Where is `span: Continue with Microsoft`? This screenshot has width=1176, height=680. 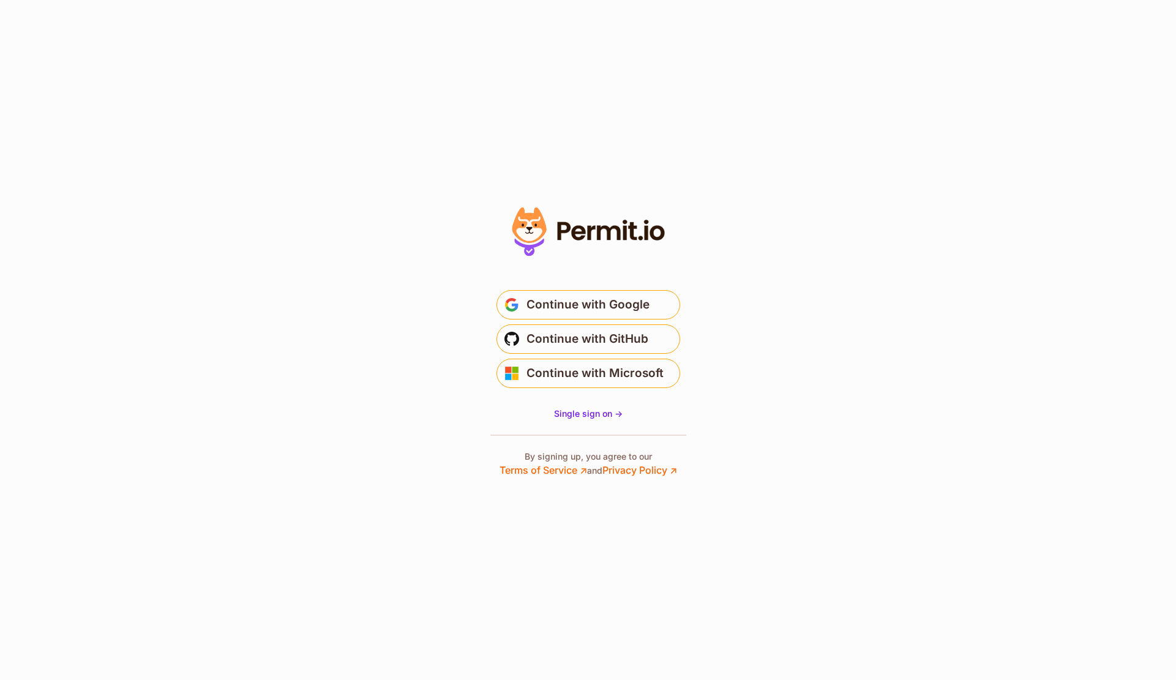
span: Continue with Microsoft is located at coordinates (595, 373).